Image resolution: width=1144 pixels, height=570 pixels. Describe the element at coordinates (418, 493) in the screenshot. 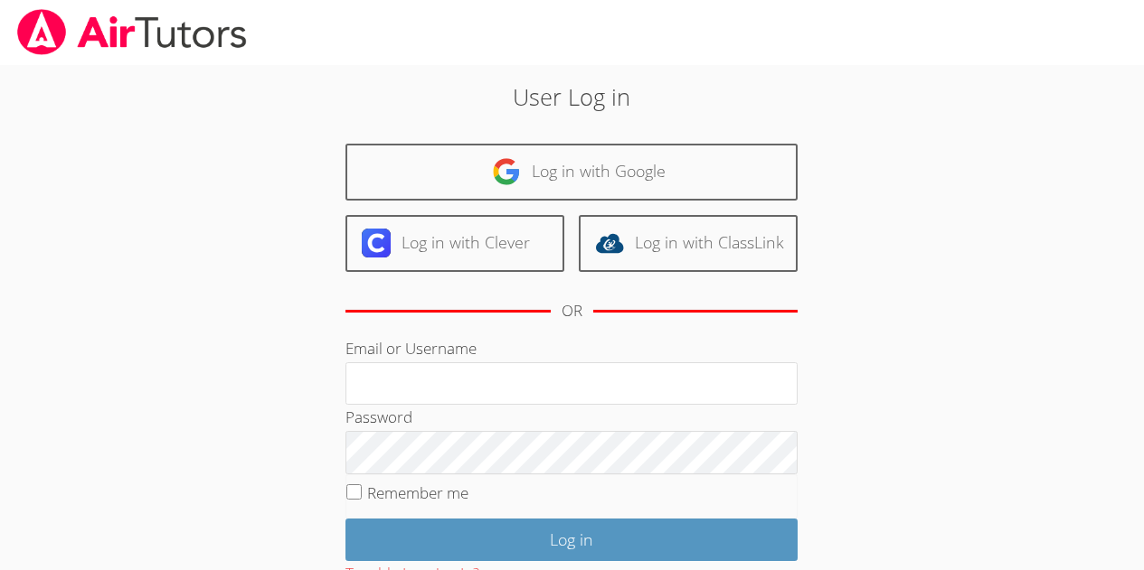

I see `label: Remember me` at that location.